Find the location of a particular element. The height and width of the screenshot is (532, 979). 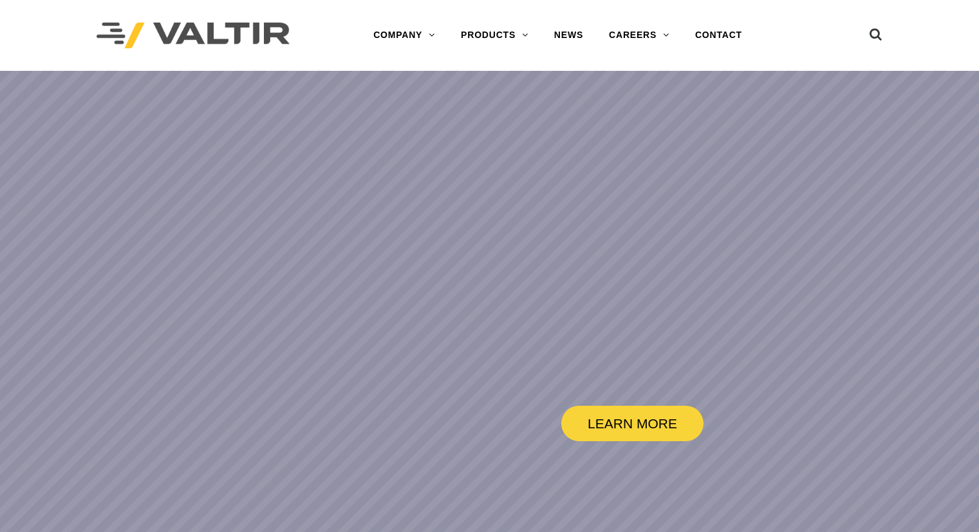

a: CONTACT is located at coordinates (718, 35).